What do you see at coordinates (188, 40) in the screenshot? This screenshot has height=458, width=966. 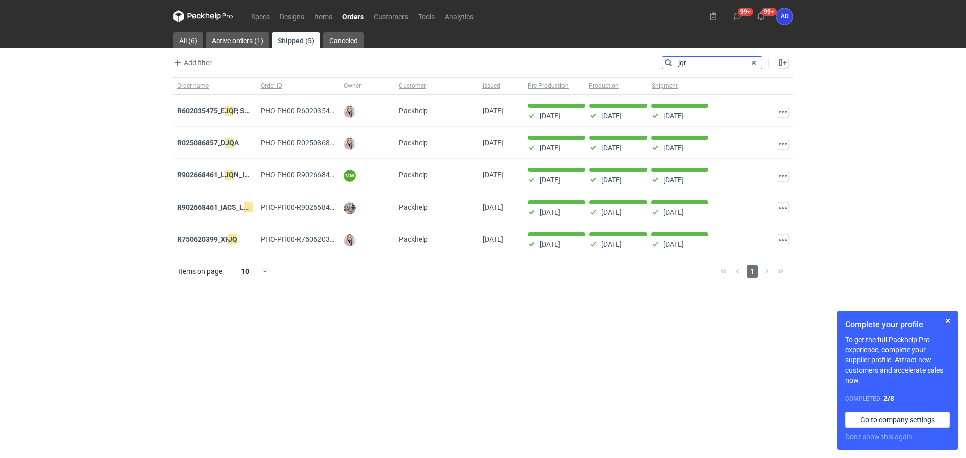 I see `a: All (6)` at bounding box center [188, 40].